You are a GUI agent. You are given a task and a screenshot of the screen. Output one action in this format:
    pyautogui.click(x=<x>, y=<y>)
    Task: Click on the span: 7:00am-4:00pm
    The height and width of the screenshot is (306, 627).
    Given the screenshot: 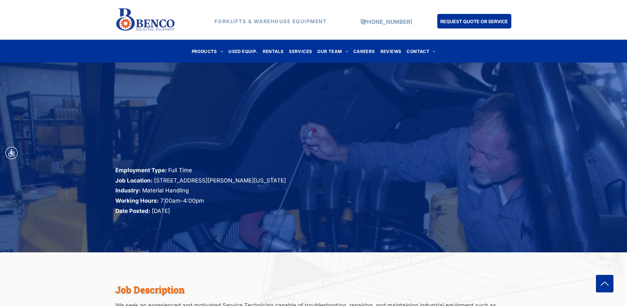 What is the action you would take?
    pyautogui.click(x=182, y=200)
    